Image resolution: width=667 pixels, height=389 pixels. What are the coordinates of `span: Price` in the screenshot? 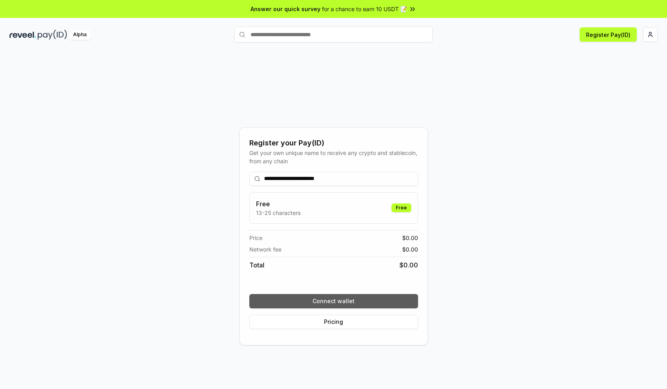 It's located at (256, 238).